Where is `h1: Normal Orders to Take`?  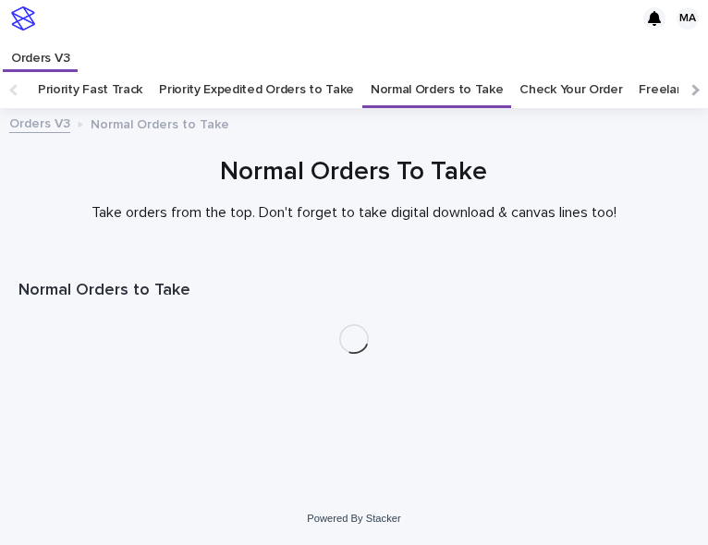 h1: Normal Orders to Take is located at coordinates (354, 291).